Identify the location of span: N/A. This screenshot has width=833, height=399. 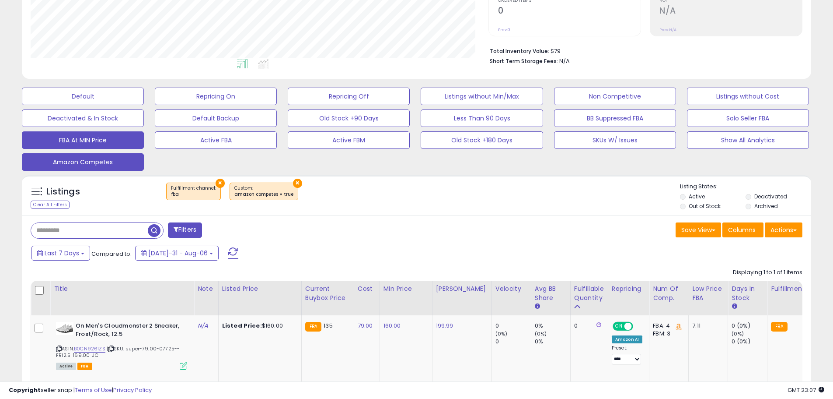
(565, 61).